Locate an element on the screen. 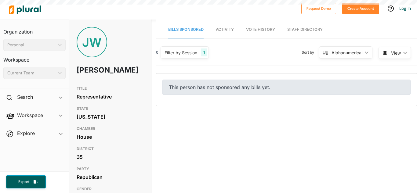  div: Alphanumerical is located at coordinates (347, 52).